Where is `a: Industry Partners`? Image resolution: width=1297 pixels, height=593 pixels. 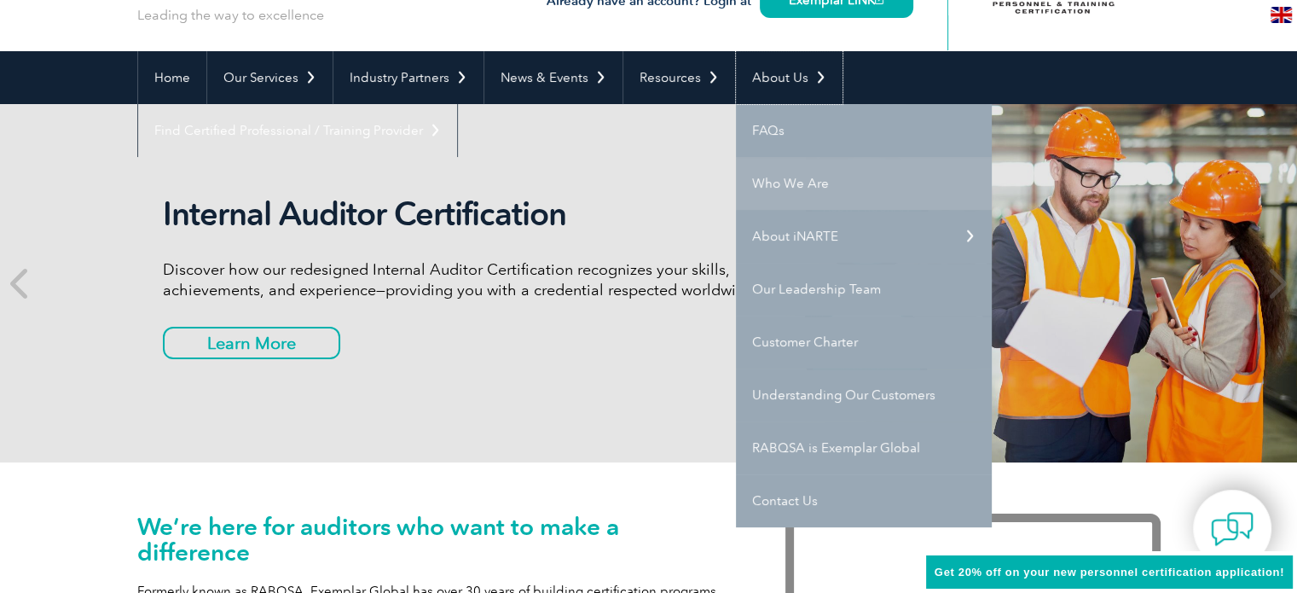 a: Industry Partners is located at coordinates (409, 78).